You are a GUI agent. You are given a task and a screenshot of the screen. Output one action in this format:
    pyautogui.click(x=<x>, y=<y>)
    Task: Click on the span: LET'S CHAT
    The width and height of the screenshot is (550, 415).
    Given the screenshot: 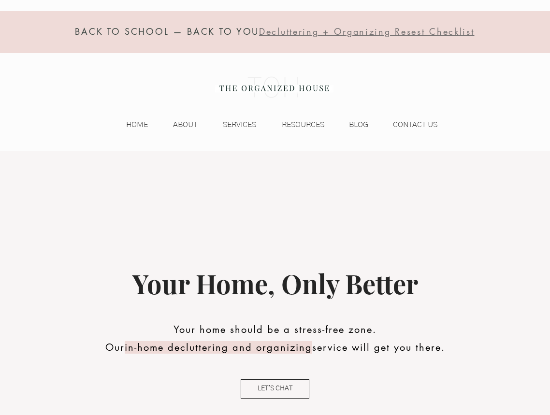 What is the action you would take?
    pyautogui.click(x=275, y=389)
    